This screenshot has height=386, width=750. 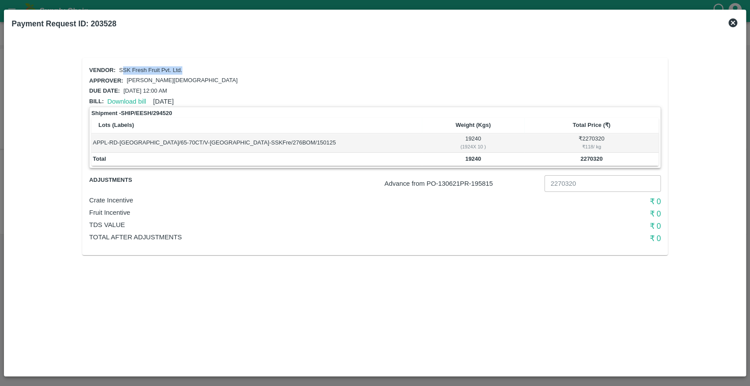 What do you see at coordinates (592, 159) in the screenshot?
I see `b: 2270320` at bounding box center [592, 159].